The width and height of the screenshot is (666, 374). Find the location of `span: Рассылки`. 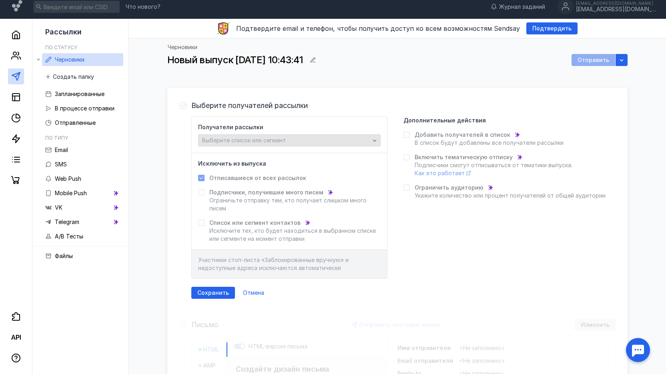

span: Рассылки is located at coordinates (63, 32).